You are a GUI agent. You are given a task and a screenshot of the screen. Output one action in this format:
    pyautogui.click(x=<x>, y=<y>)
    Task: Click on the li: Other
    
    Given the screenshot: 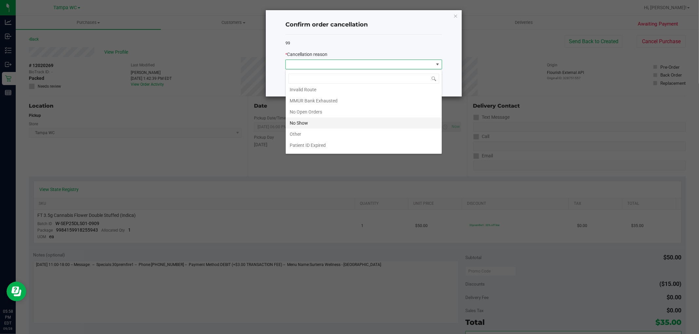 What is the action you would take?
    pyautogui.click(x=364, y=134)
    